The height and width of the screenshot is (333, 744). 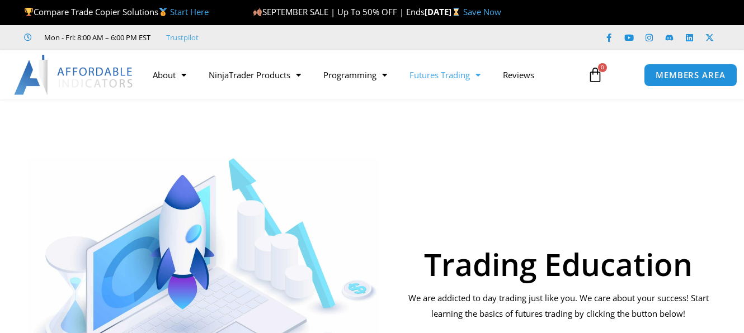 What do you see at coordinates (558, 264) in the screenshot?
I see `h1: Trading Education` at bounding box center [558, 264].